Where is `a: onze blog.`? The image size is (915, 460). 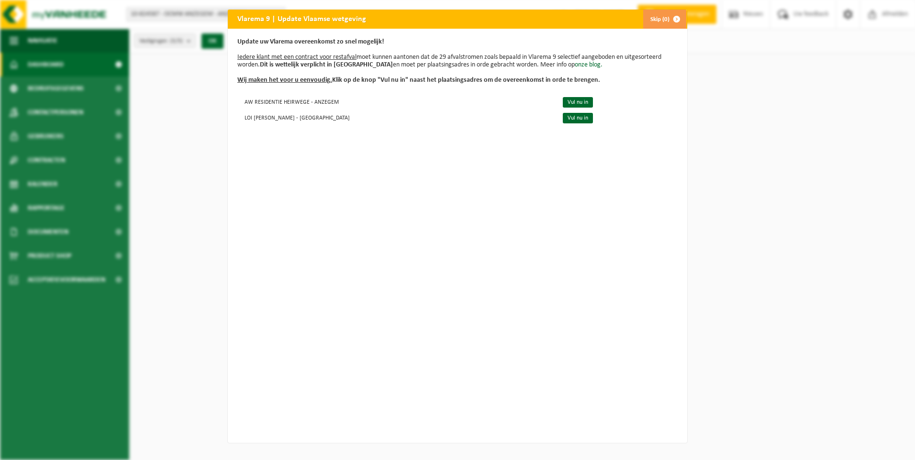
a: onze blog. is located at coordinates (588, 65).